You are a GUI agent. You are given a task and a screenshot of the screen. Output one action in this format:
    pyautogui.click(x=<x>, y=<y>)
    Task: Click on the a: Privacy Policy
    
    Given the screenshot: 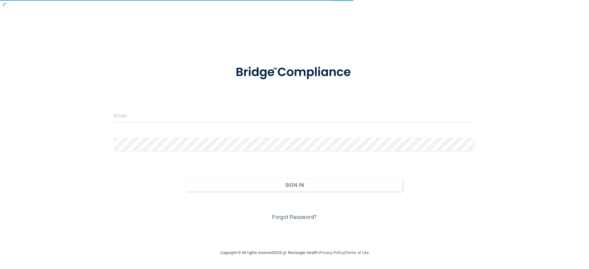 What is the action you would take?
    pyautogui.click(x=332, y=253)
    